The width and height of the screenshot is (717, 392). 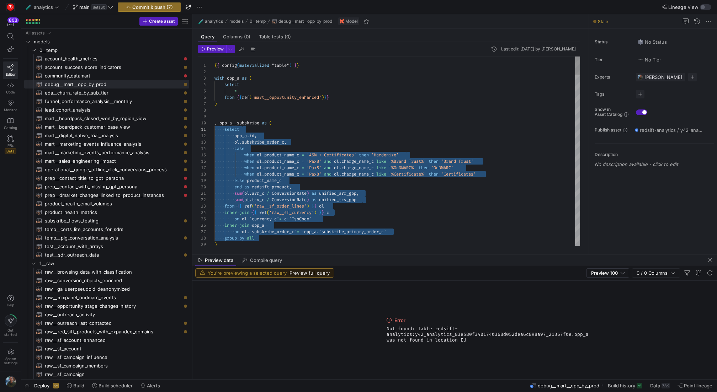 What do you see at coordinates (107, 349) in the screenshot?
I see `a: raw__sf_account​​​​​​​​​​` at bounding box center [107, 349].